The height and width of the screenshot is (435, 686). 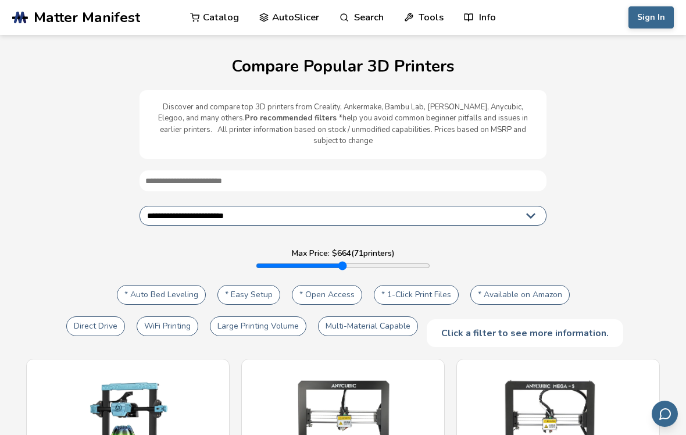 What do you see at coordinates (651, 17) in the screenshot?
I see `button: Sign In` at bounding box center [651, 17].